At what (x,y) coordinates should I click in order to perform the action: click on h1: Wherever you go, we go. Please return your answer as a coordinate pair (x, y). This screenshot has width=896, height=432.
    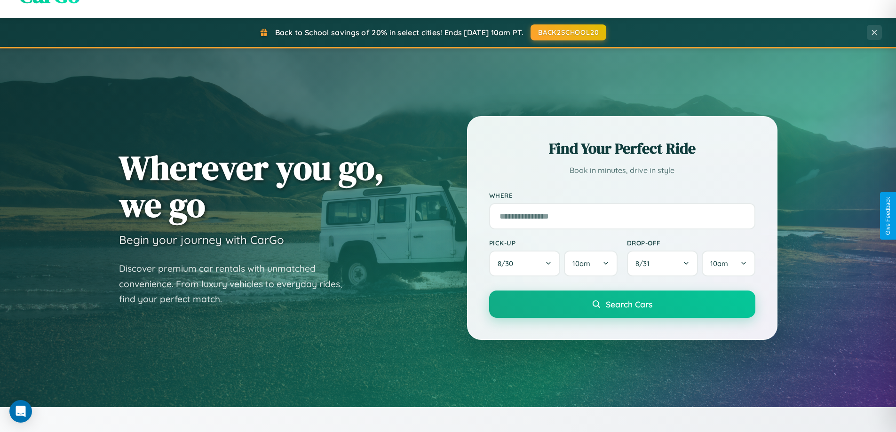
    Looking at the image, I should click on (252, 186).